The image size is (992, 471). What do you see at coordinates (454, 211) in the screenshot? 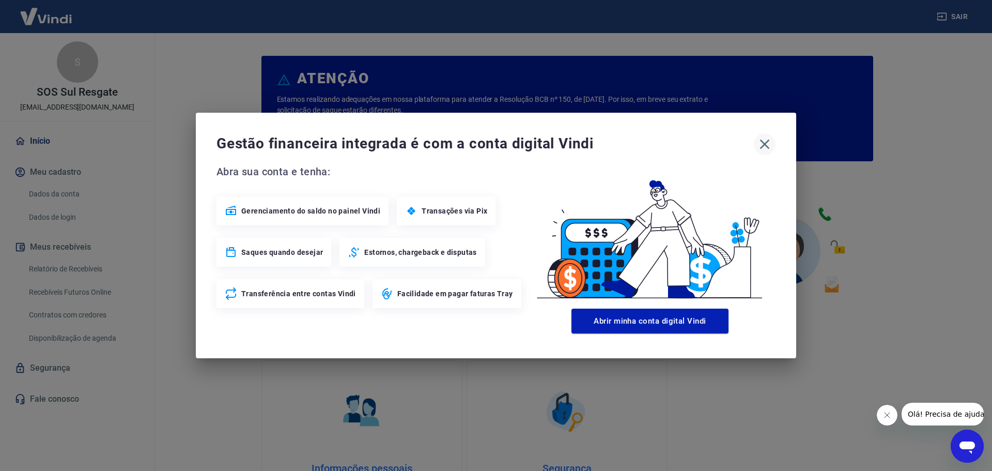
I see `span: Transações via Pix` at bounding box center [454, 211].